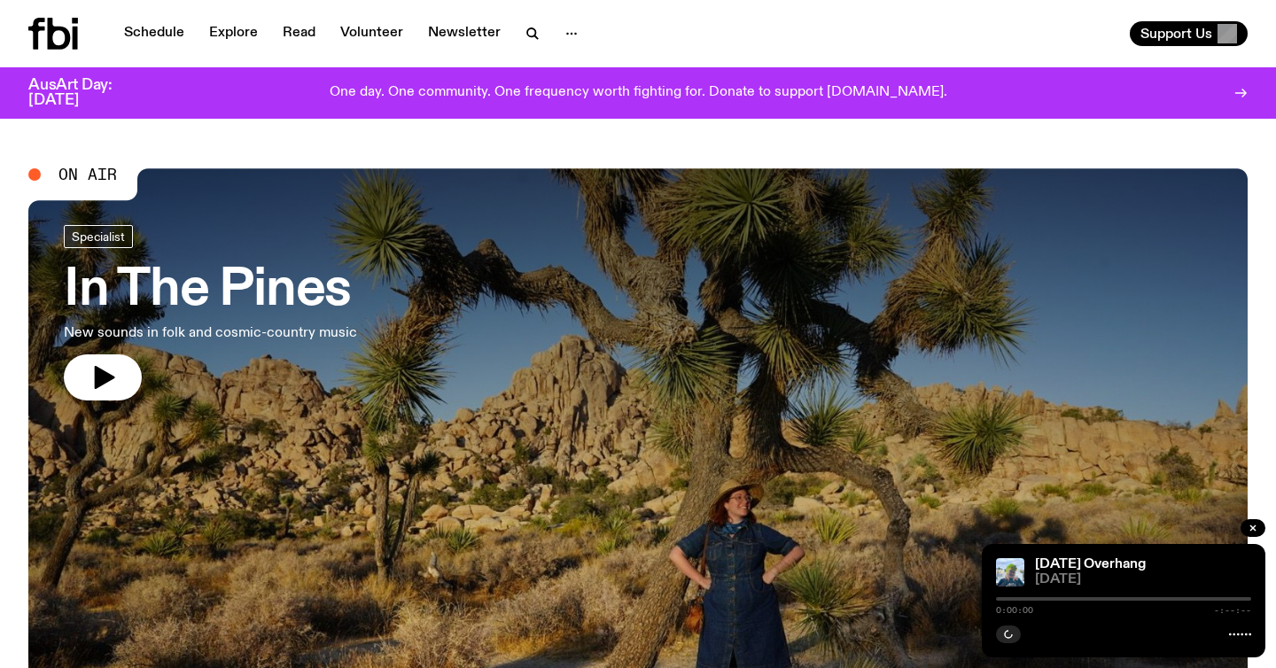 The height and width of the screenshot is (668, 1276). I want to click on span: Specialist, so click(98, 236).